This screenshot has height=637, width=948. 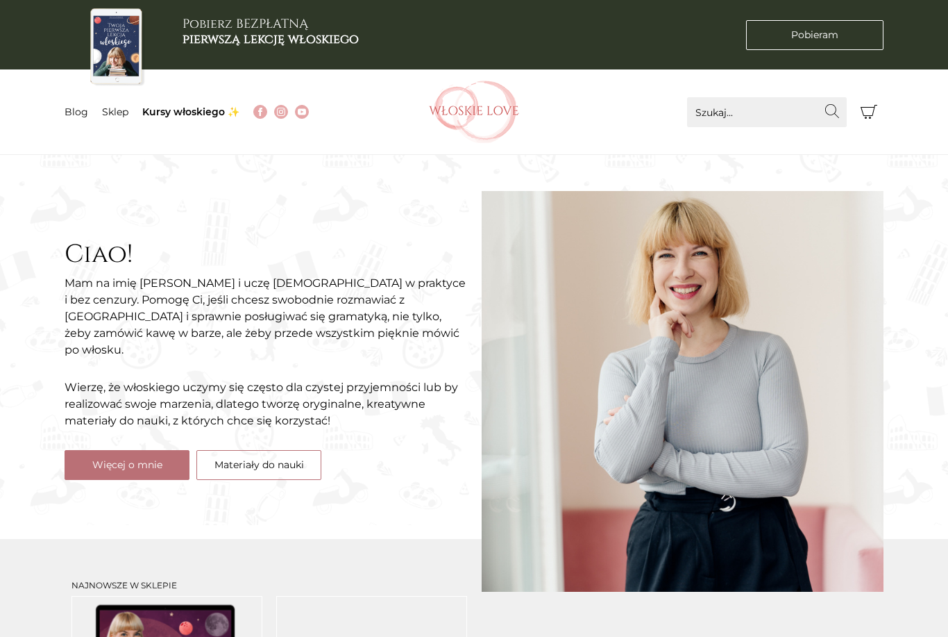 I want to click on span: Pobieram, so click(x=815, y=35).